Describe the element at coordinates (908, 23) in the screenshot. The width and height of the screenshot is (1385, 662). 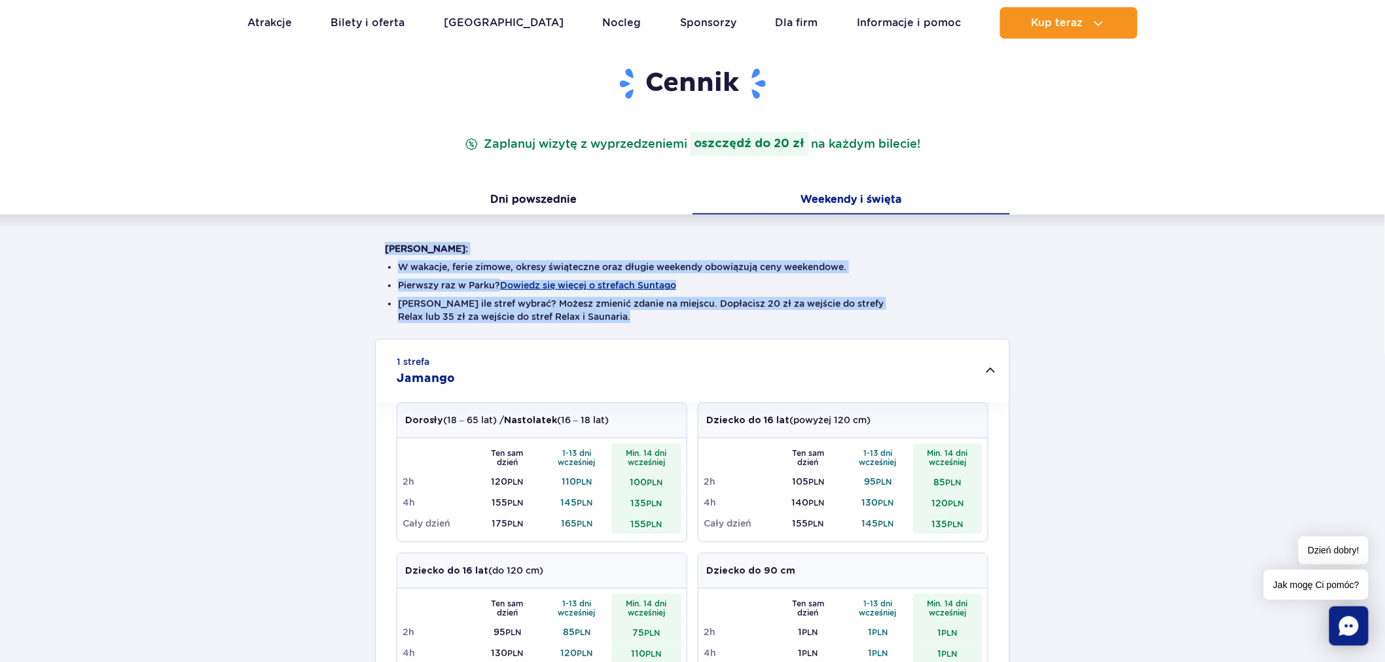
I see `a: Informacje i pomoc` at that location.